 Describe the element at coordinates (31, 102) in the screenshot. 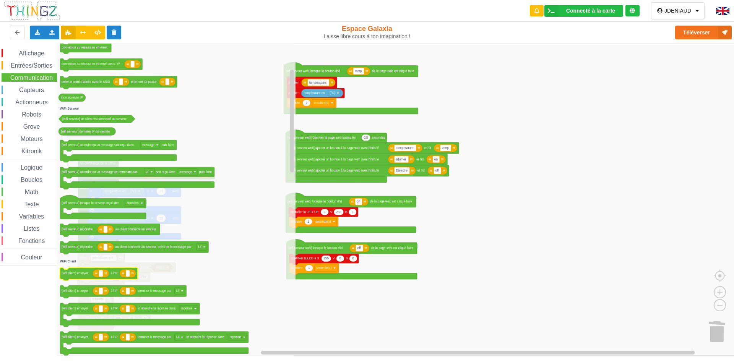

I see `span: Actionneurs` at that location.